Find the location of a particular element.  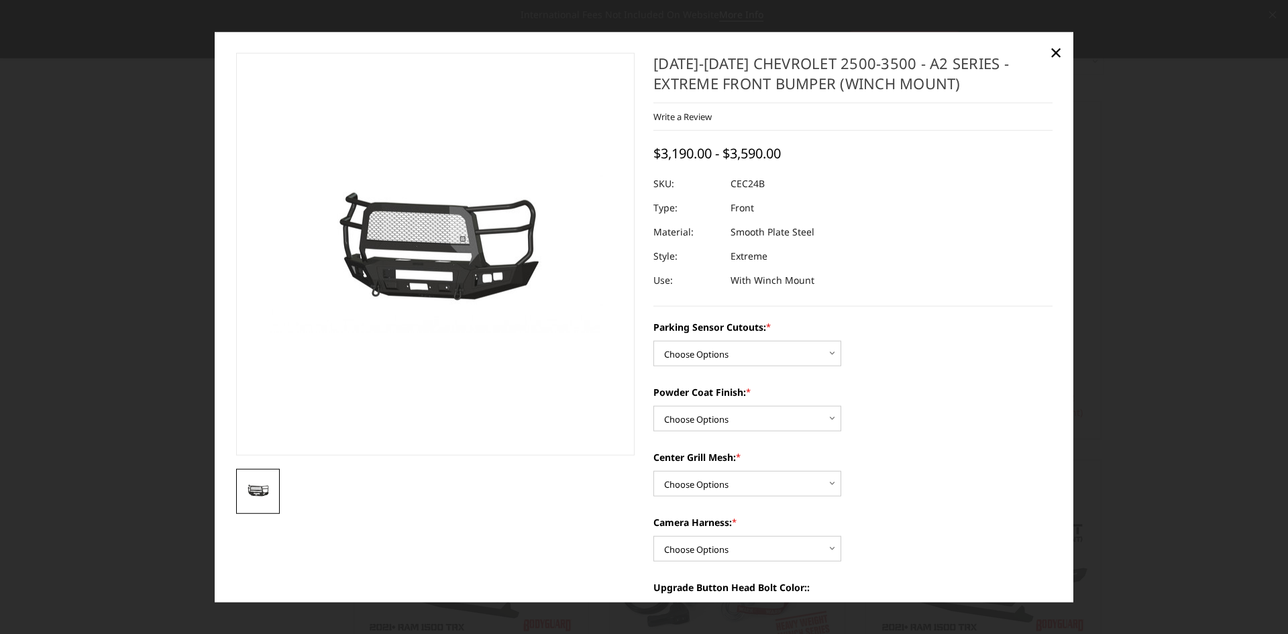

a: Close is located at coordinates (1056, 52).